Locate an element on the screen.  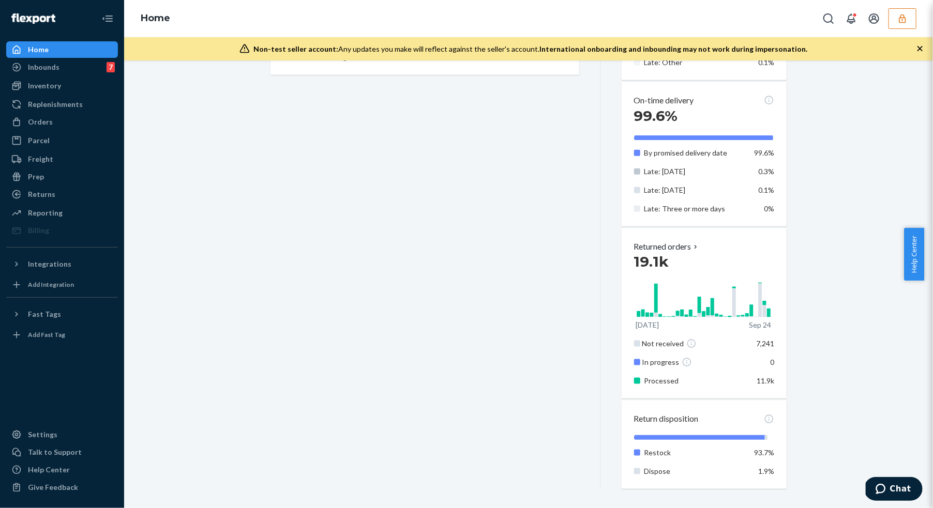
div: Replenishments is located at coordinates (55, 104).